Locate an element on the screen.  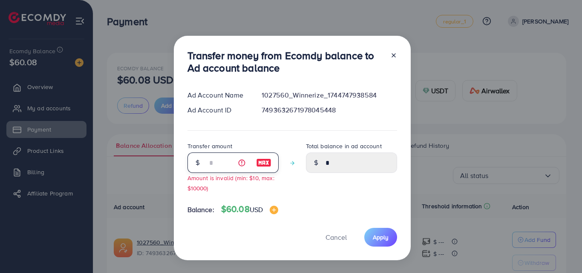
div: 1027560_Winnerize_1744747938584 is located at coordinates (329, 95).